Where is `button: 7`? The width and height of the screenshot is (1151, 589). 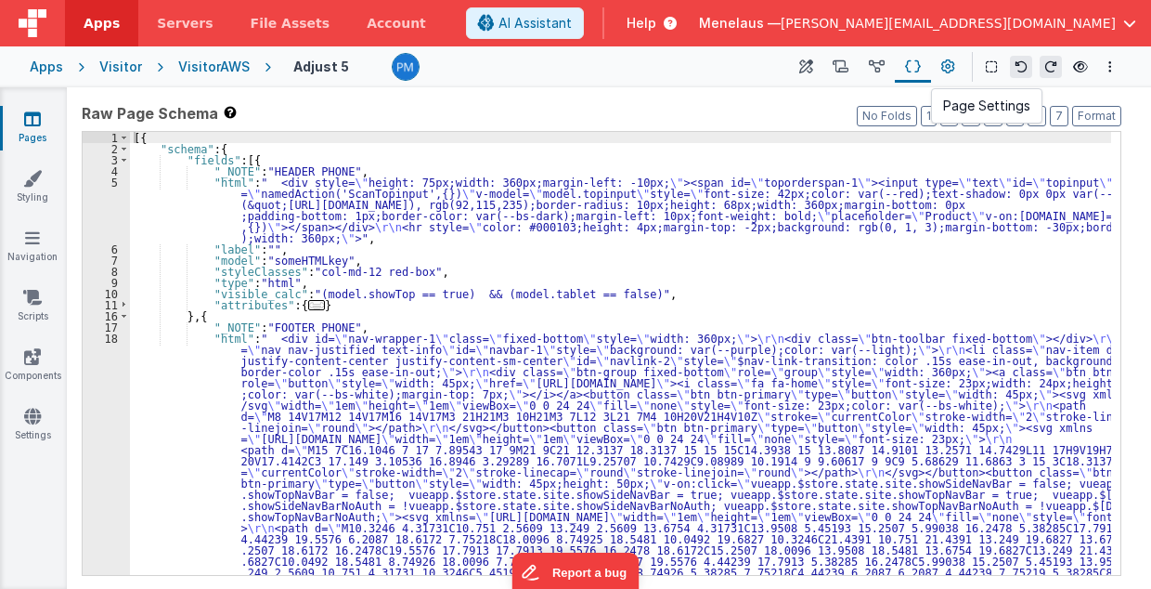 button: 7 is located at coordinates (1059, 116).